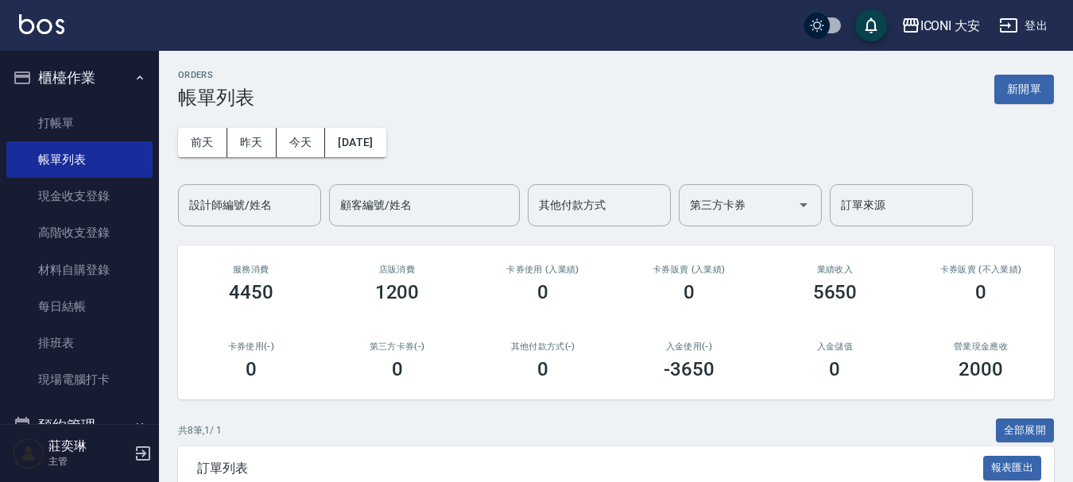  What do you see at coordinates (1023, 25) in the screenshot?
I see `button: 登出` at bounding box center [1023, 25].